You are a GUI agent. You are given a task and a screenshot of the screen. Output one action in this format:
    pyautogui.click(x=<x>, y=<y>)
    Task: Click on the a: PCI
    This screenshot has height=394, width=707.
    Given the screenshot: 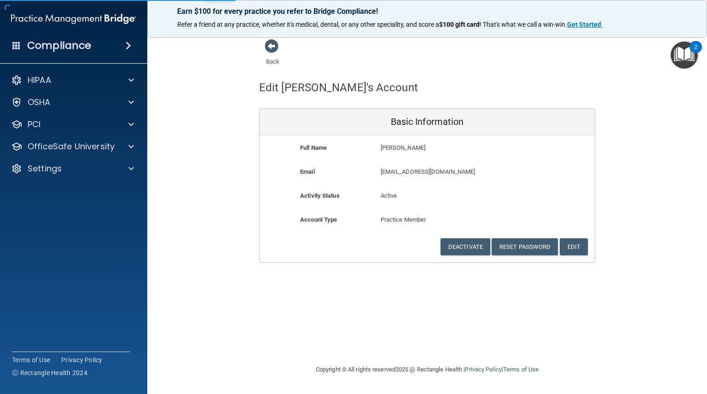 What is the action you would take?
    pyautogui.click(x=72, y=124)
    